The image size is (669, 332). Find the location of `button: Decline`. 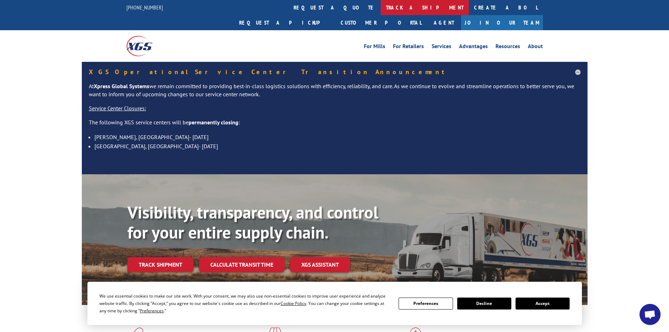

button: Decline is located at coordinates (484, 303).